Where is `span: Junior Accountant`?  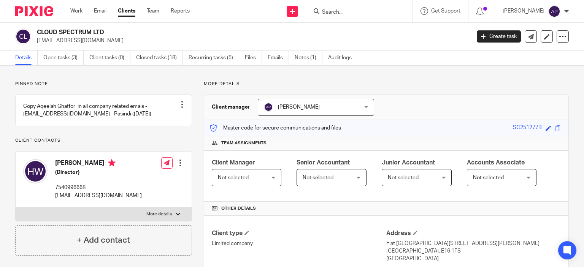 span: Junior Accountant is located at coordinates (409, 163).